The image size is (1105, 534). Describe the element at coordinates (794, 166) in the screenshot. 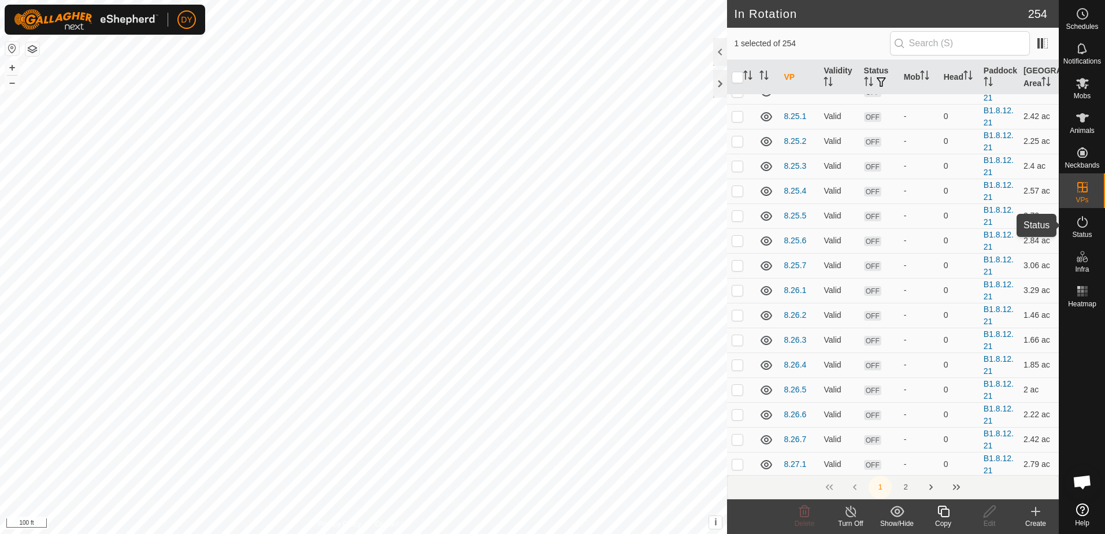

I see `a: 8.25.3` at that location.